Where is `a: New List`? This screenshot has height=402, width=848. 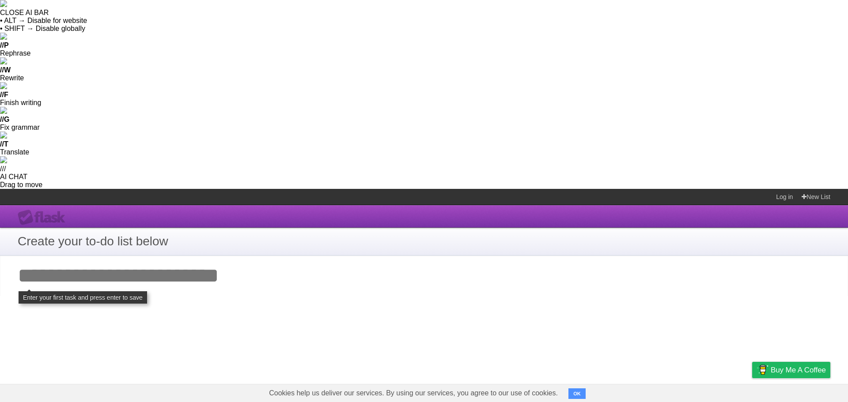
a: New List is located at coordinates (816, 197).